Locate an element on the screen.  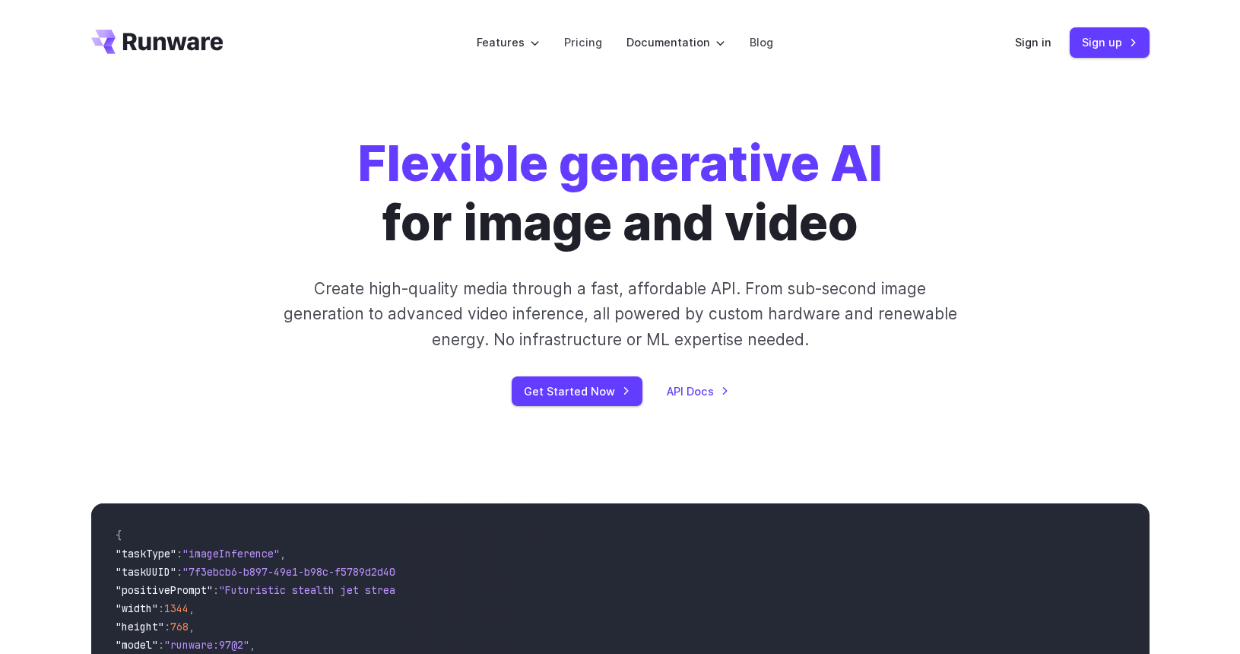
p: Create high-quality media through a fast, affordable API. From sub-second image generation to adv... is located at coordinates (620, 314).